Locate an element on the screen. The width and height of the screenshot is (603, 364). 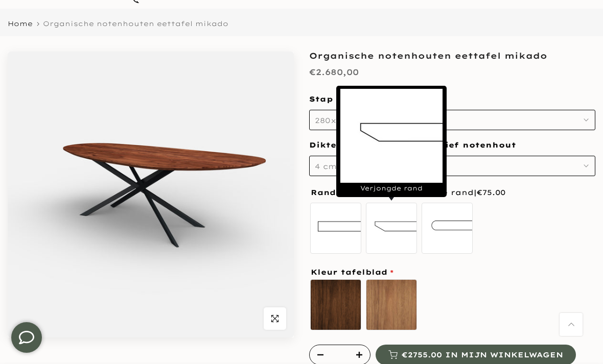
button: 280x120 is located at coordinates (452, 120).